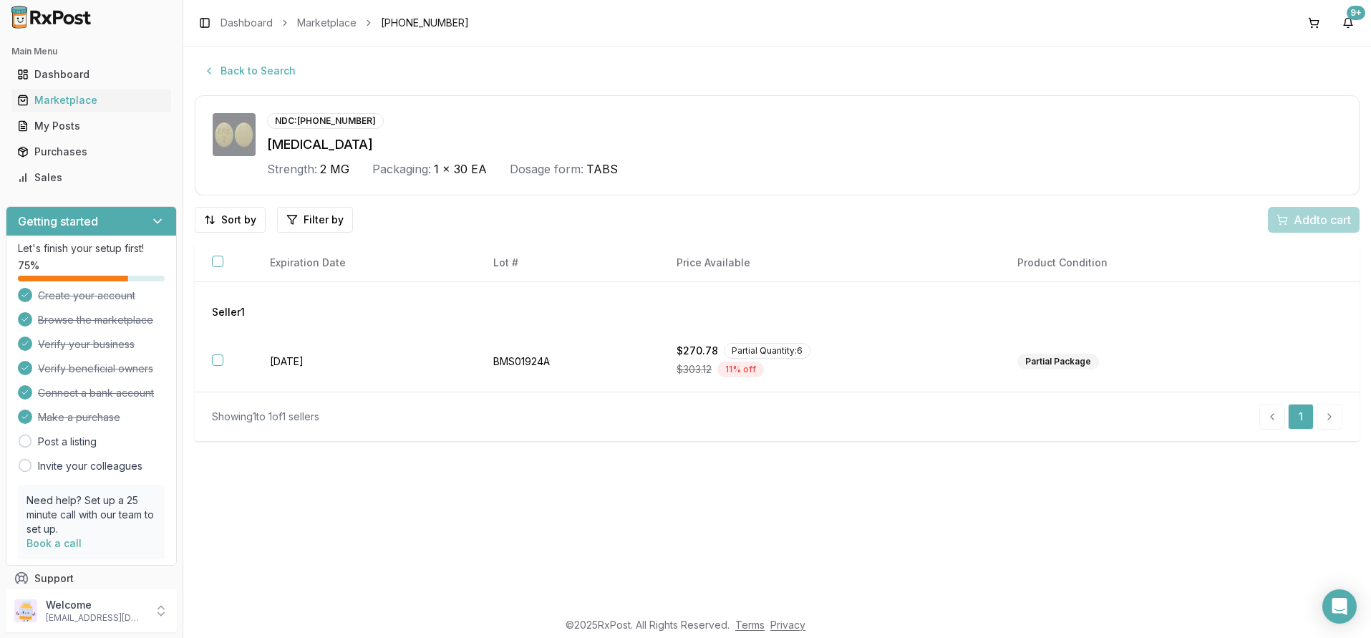  Describe the element at coordinates (91, 152) in the screenshot. I see `button: Purchases` at that location.